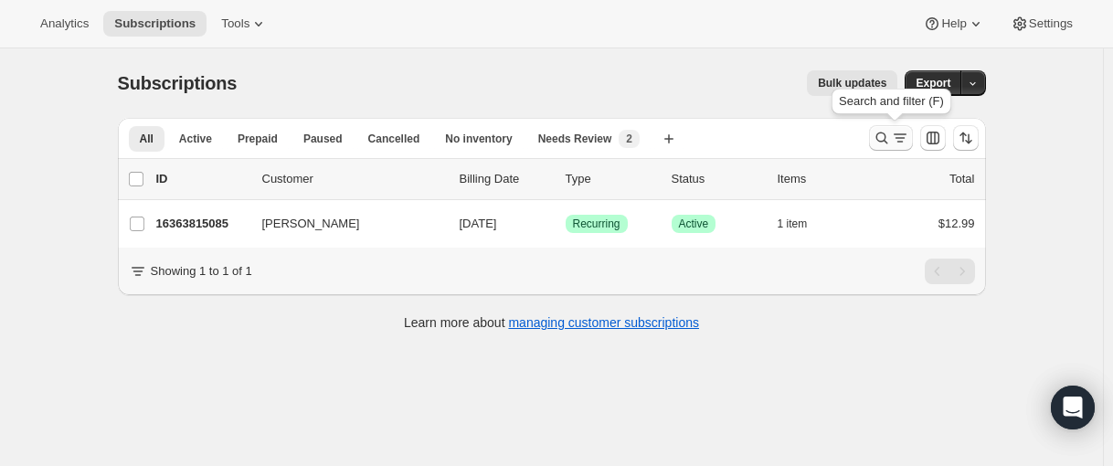  Describe the element at coordinates (891, 138) in the screenshot. I see `button: Search and filter results` at that location.